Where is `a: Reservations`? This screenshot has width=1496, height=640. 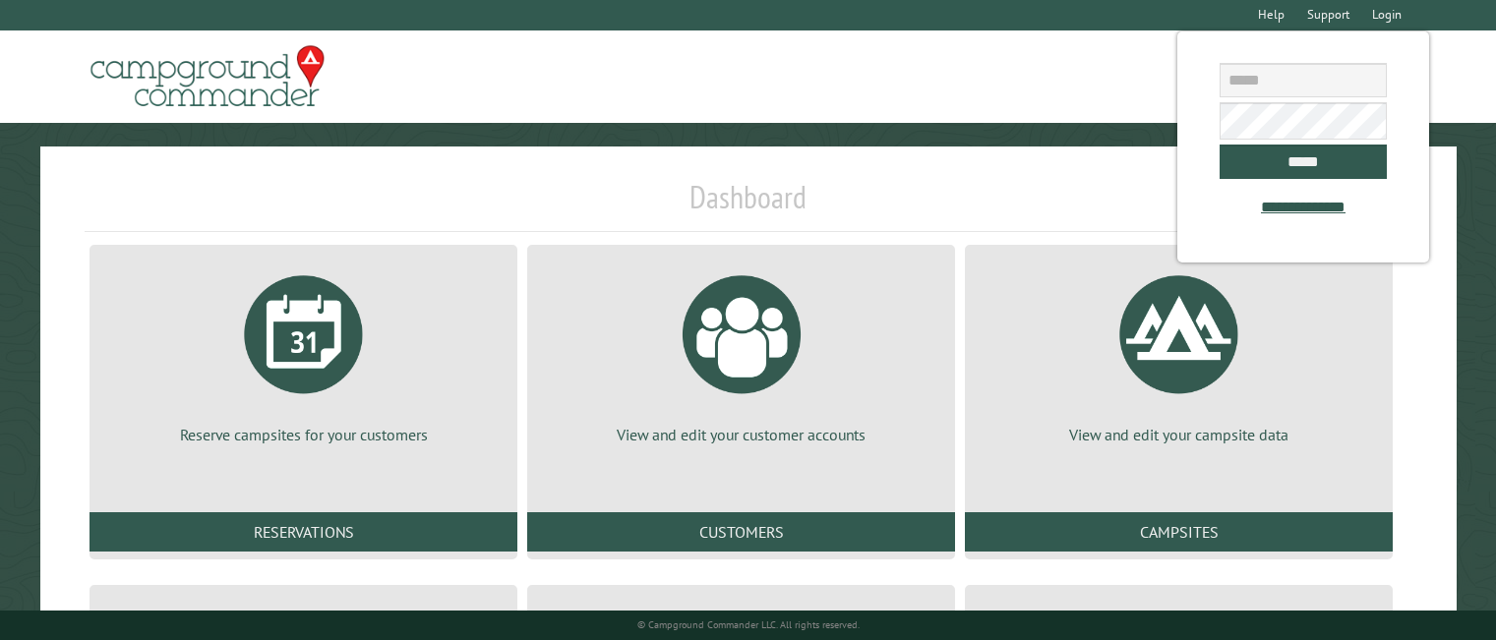 a: Reservations is located at coordinates (303, 532).